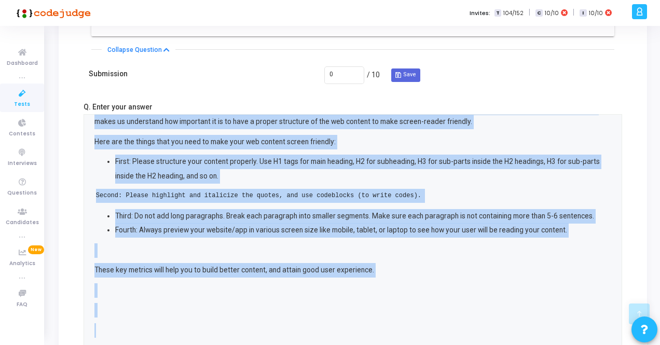 This screenshot has height=345, width=660. What do you see at coordinates (22, 223) in the screenshot?
I see `span: Candidates` at bounding box center [22, 223].